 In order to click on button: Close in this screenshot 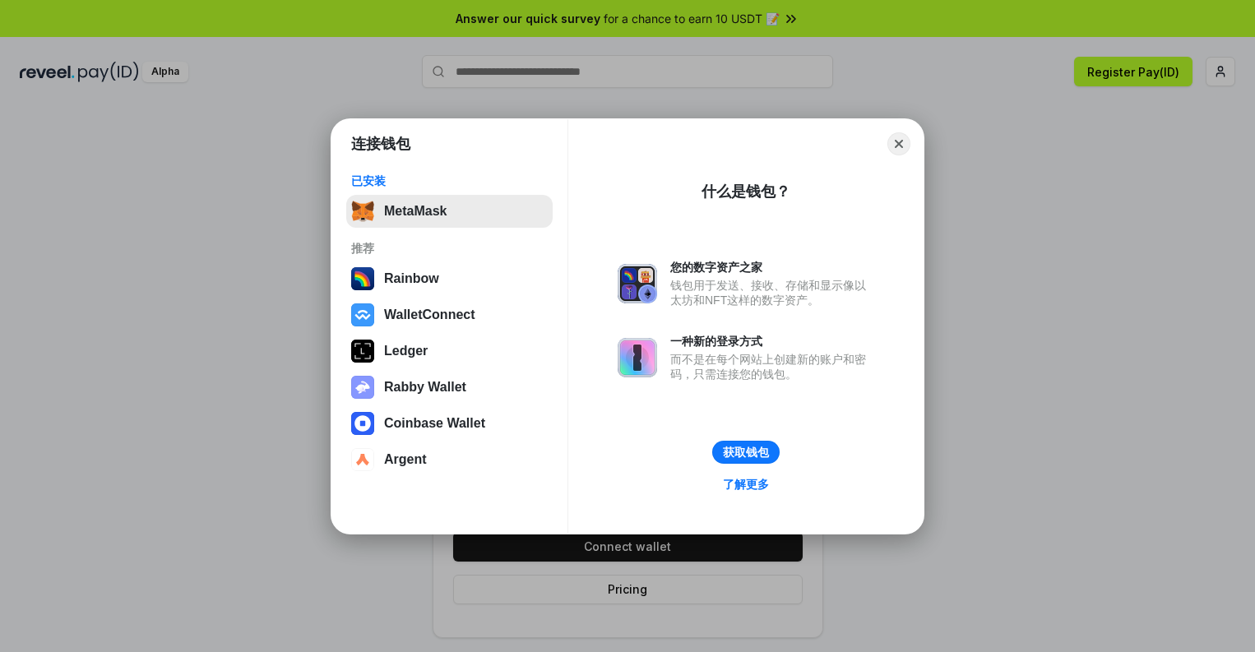, I will do `click(899, 144)`.